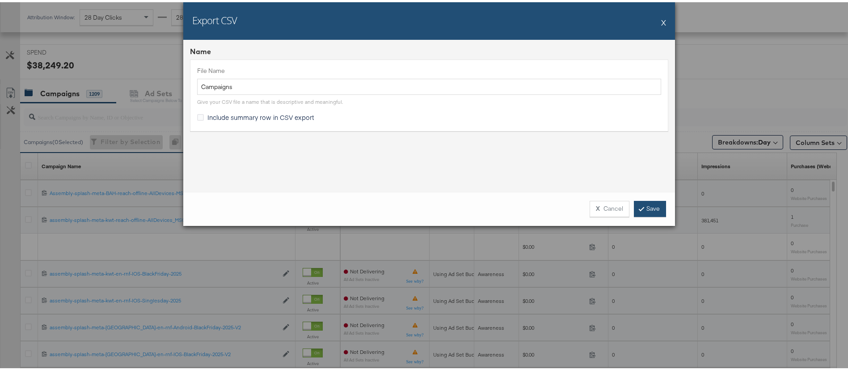 Image resolution: width=848 pixels, height=370 pixels. What do you see at coordinates (650, 207) in the screenshot?
I see `a: Save` at bounding box center [650, 207].